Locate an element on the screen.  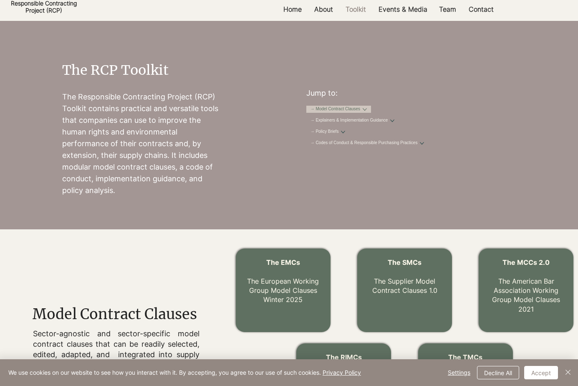
button: More → Model Contract Clauses pages is located at coordinates (365, 109).